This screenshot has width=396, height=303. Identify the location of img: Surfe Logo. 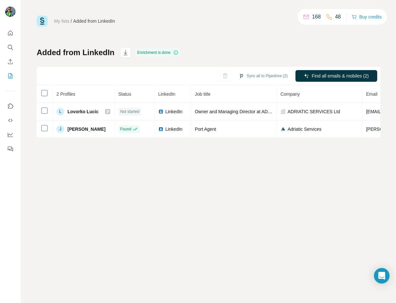
(42, 21).